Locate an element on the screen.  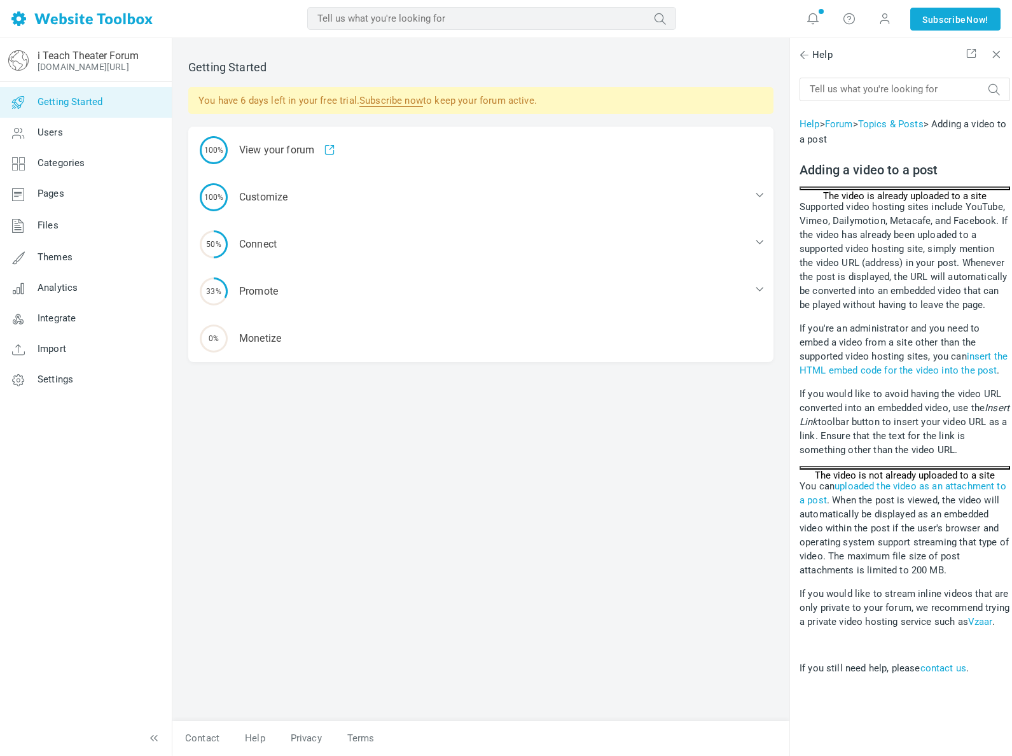
p: If you would like to avoid having the video URL converted into an embedded video, use the toolbar... is located at coordinates (904, 422).